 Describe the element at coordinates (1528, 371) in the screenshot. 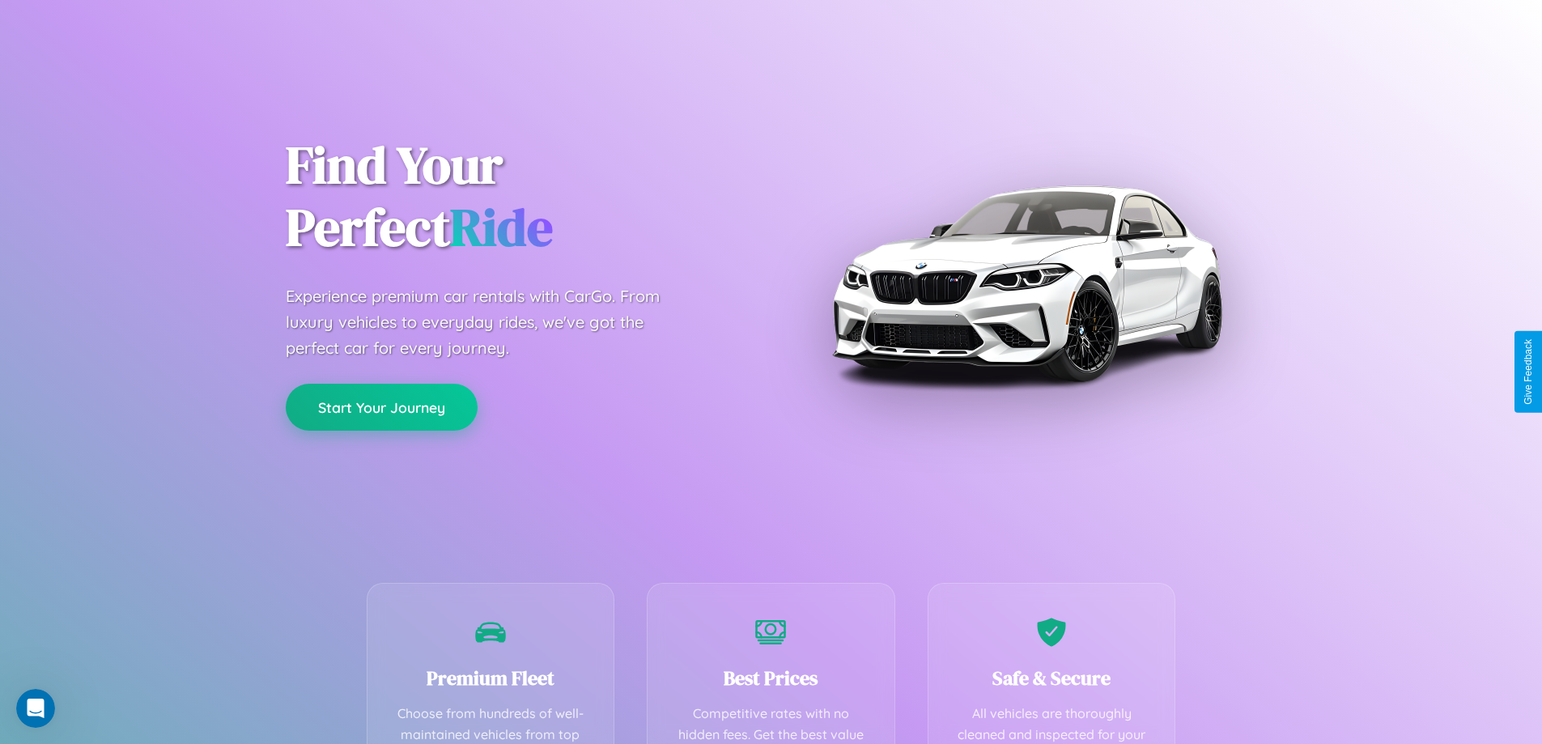

I see `div: Give Feedback` at that location.